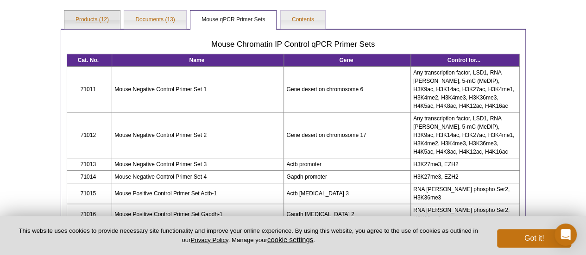  Describe the element at coordinates (198, 135) in the screenshot. I see `td: Mouse Negative Control Primer Set 2` at that location.